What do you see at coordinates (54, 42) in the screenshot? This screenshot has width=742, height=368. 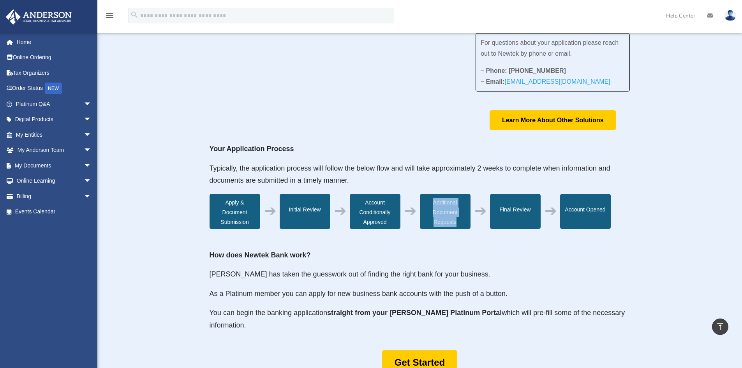 I see `a: Home` at bounding box center [54, 42].